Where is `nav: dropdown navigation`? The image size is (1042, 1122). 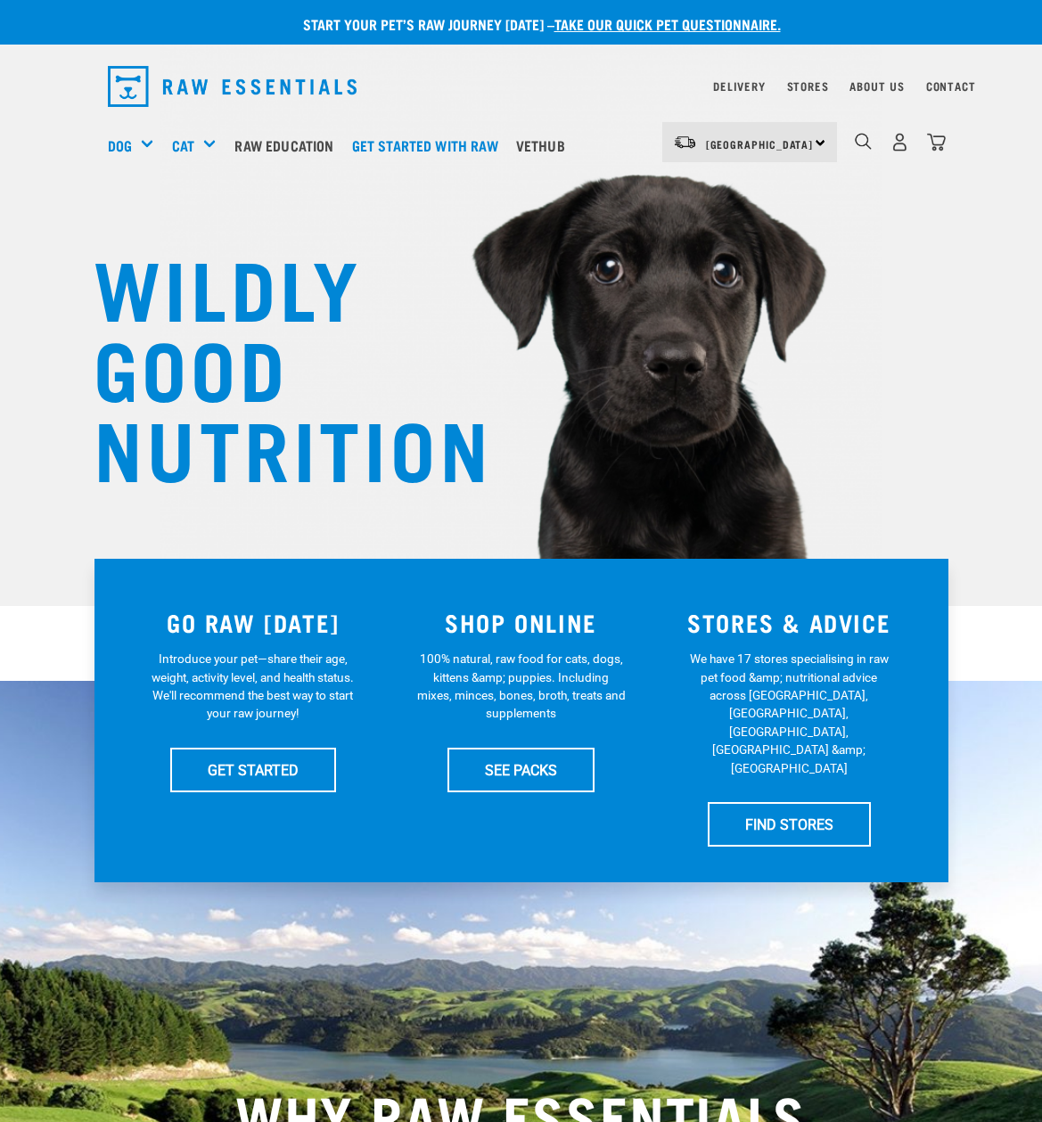
nav: dropdown navigation is located at coordinates (521, 86).